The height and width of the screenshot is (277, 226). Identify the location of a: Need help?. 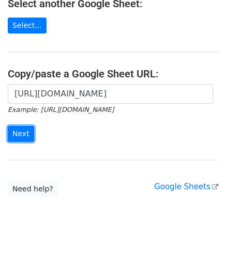
(33, 189).